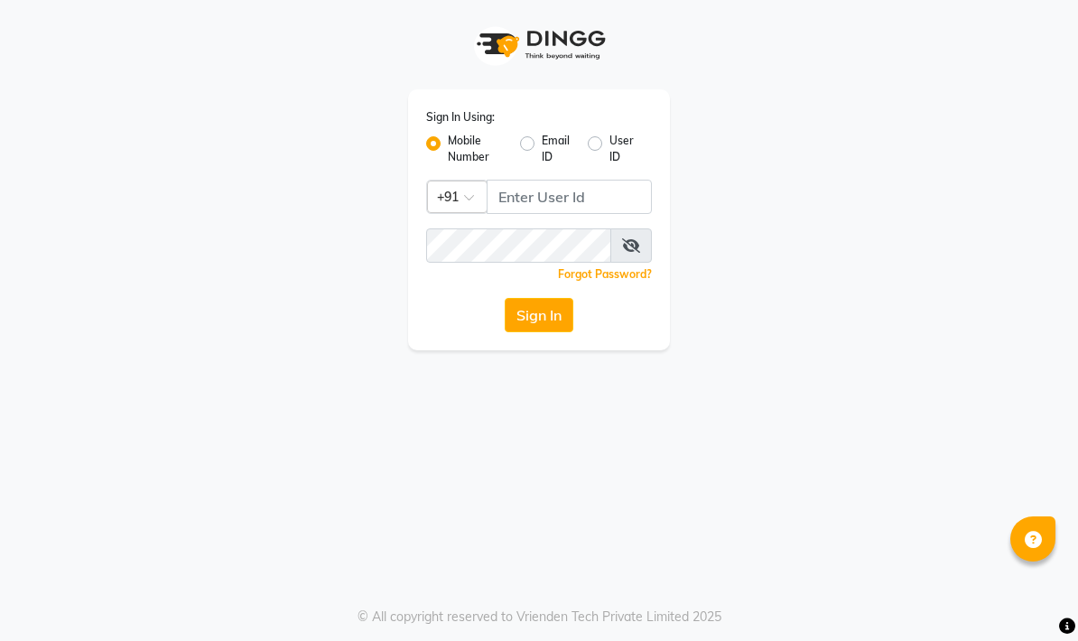 This screenshot has width=1078, height=641. Describe the element at coordinates (539, 44) in the screenshot. I see `img: logo1.svg` at that location.